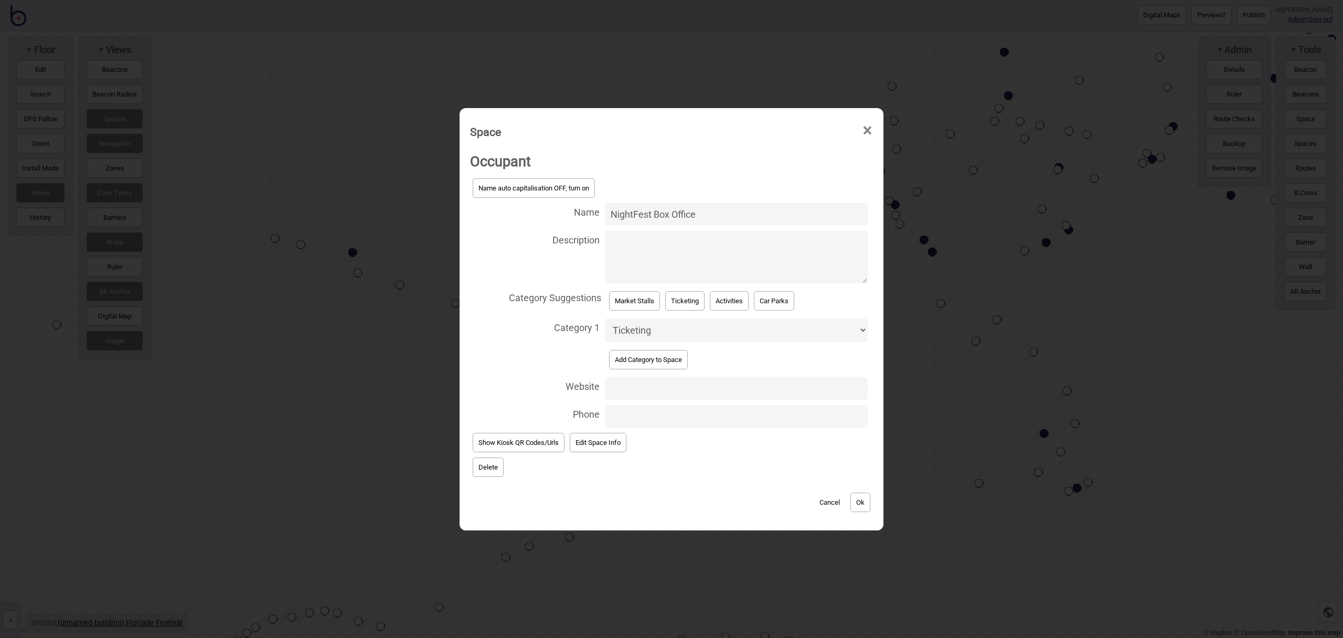 Image resolution: width=1343 pixels, height=638 pixels. Describe the element at coordinates (518, 442) in the screenshot. I see `button: Show Kiosk QR Codes/Urls` at that location.